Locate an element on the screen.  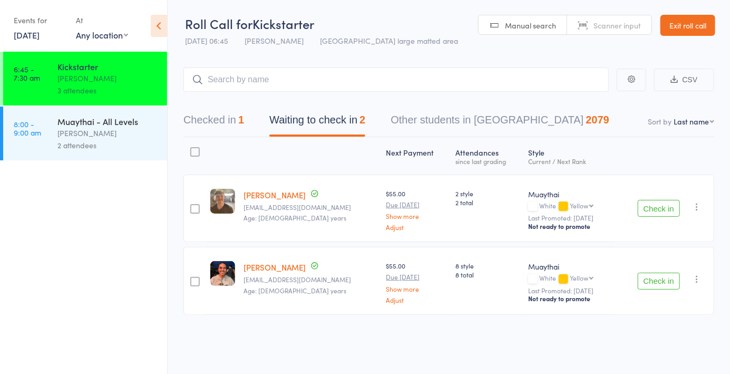
div: Kickstarter is located at coordinates (108, 66).